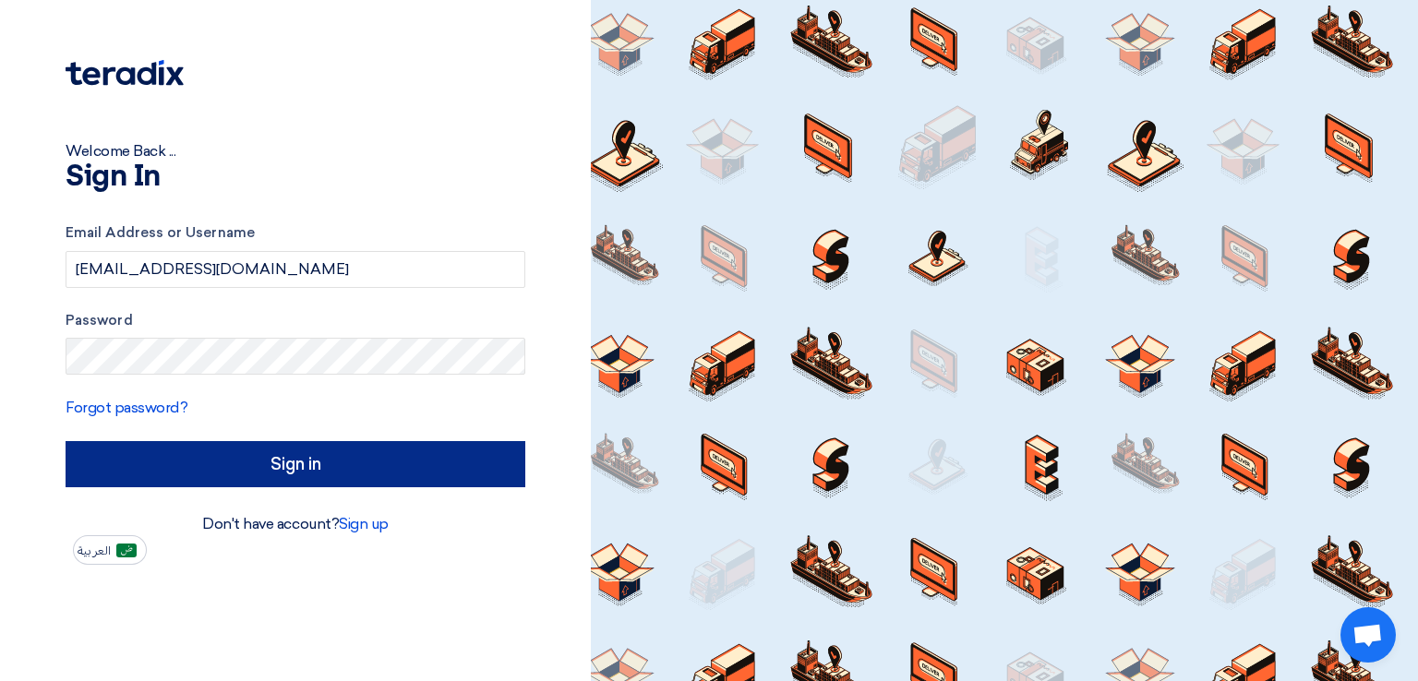 This screenshot has height=681, width=1418. Describe the element at coordinates (295, 464) in the screenshot. I see `input: Sign in` at that location.